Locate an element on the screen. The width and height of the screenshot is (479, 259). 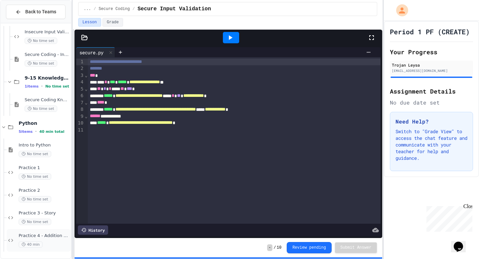
span: 10 is located at coordinates (279, 248).